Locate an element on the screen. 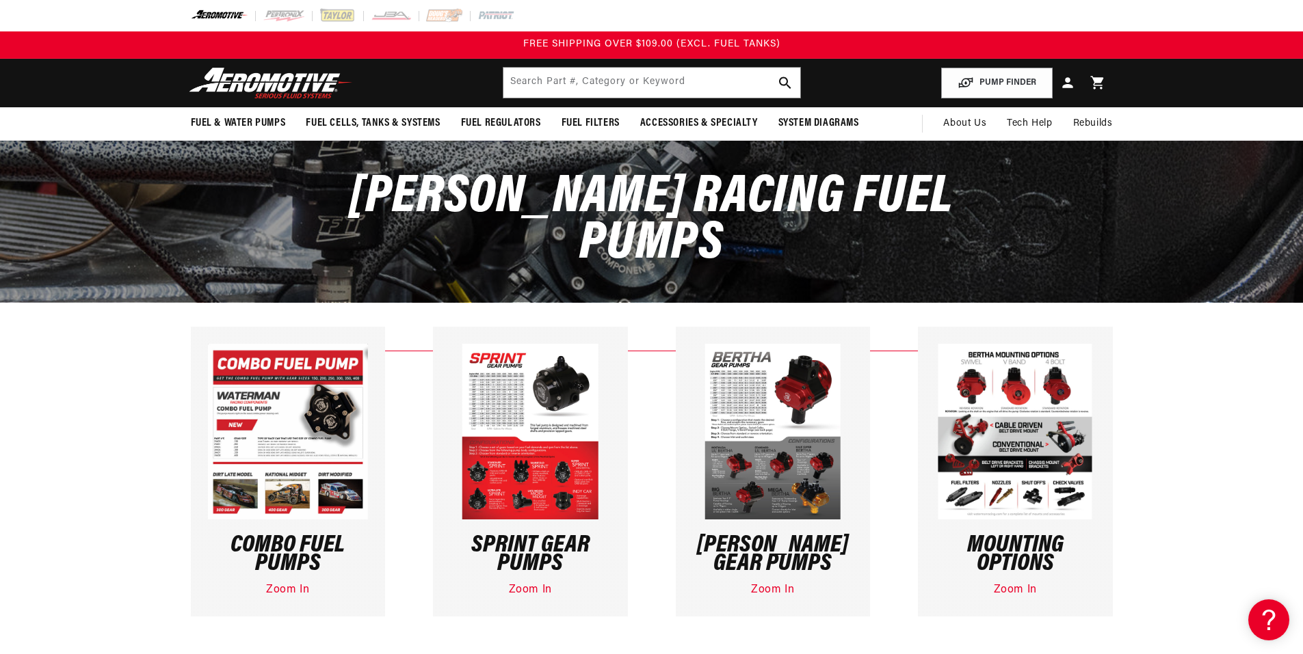 This screenshot has height=654, width=1303. input: Search by Part Number, Category or Keyword is located at coordinates (652, 83).